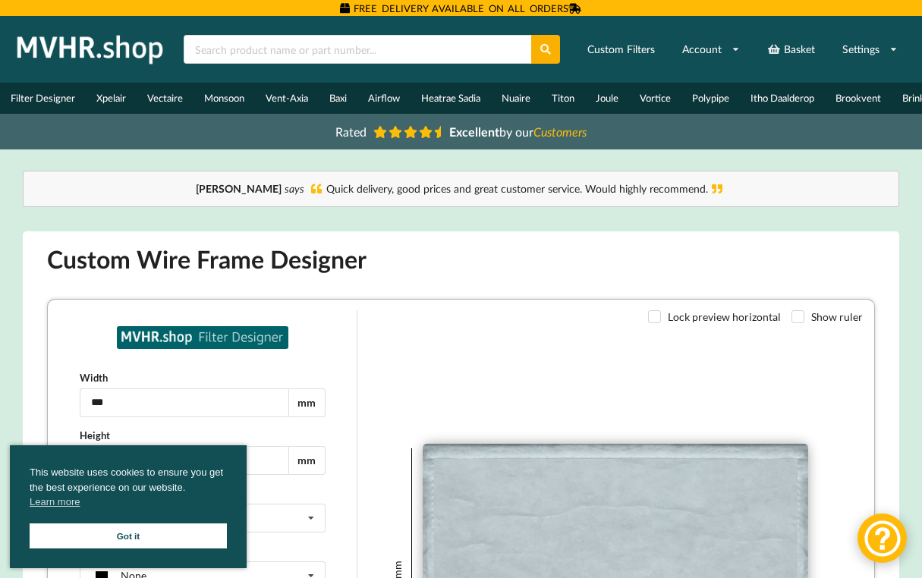  I want to click on div: £15.70+ VATQtyFilters sold individually, so click(155, 350).